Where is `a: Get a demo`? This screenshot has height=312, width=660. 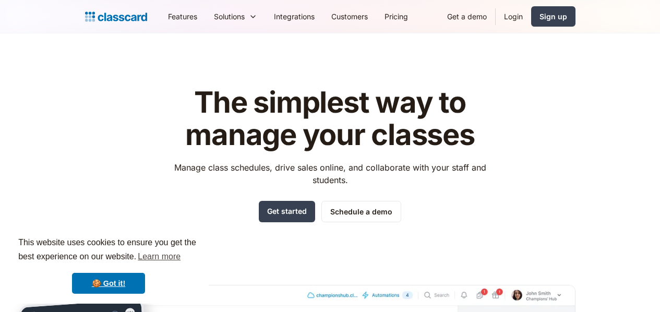 a: Get a demo is located at coordinates (467, 16).